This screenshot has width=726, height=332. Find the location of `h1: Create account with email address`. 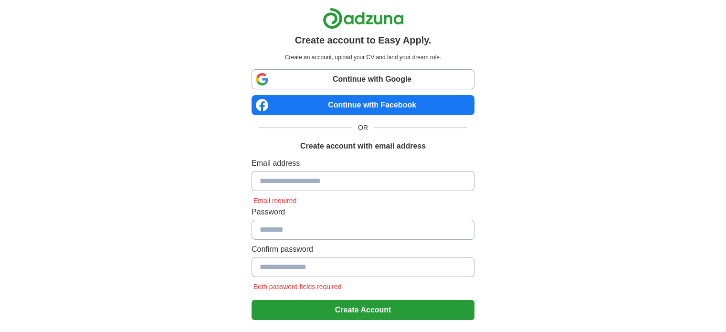

h1: Create account with email address is located at coordinates (363, 146).